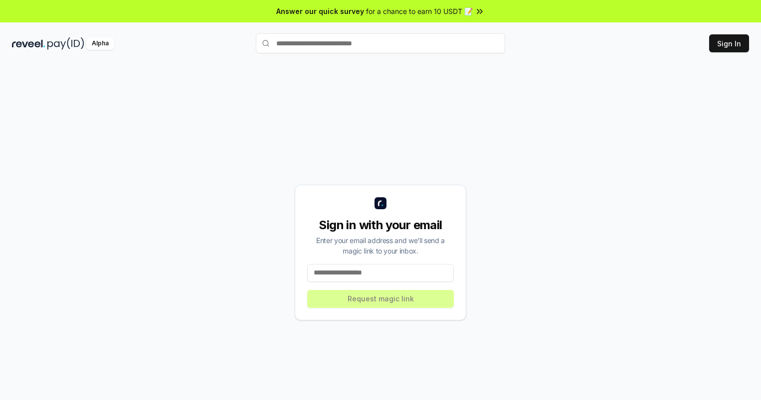 The width and height of the screenshot is (761, 400). I want to click on div: Enter your email address and we’ll send a magic link to your inbox., so click(380, 246).